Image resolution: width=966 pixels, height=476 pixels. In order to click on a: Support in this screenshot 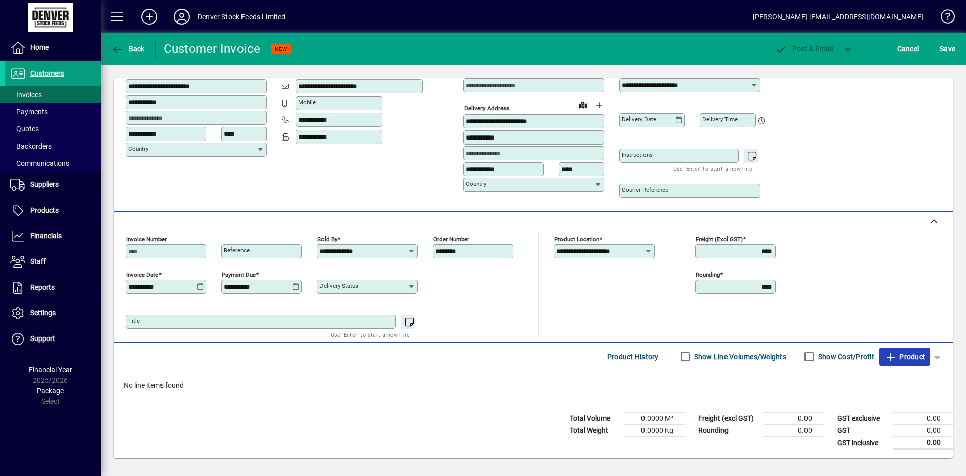, I will do `click(53, 339)`.